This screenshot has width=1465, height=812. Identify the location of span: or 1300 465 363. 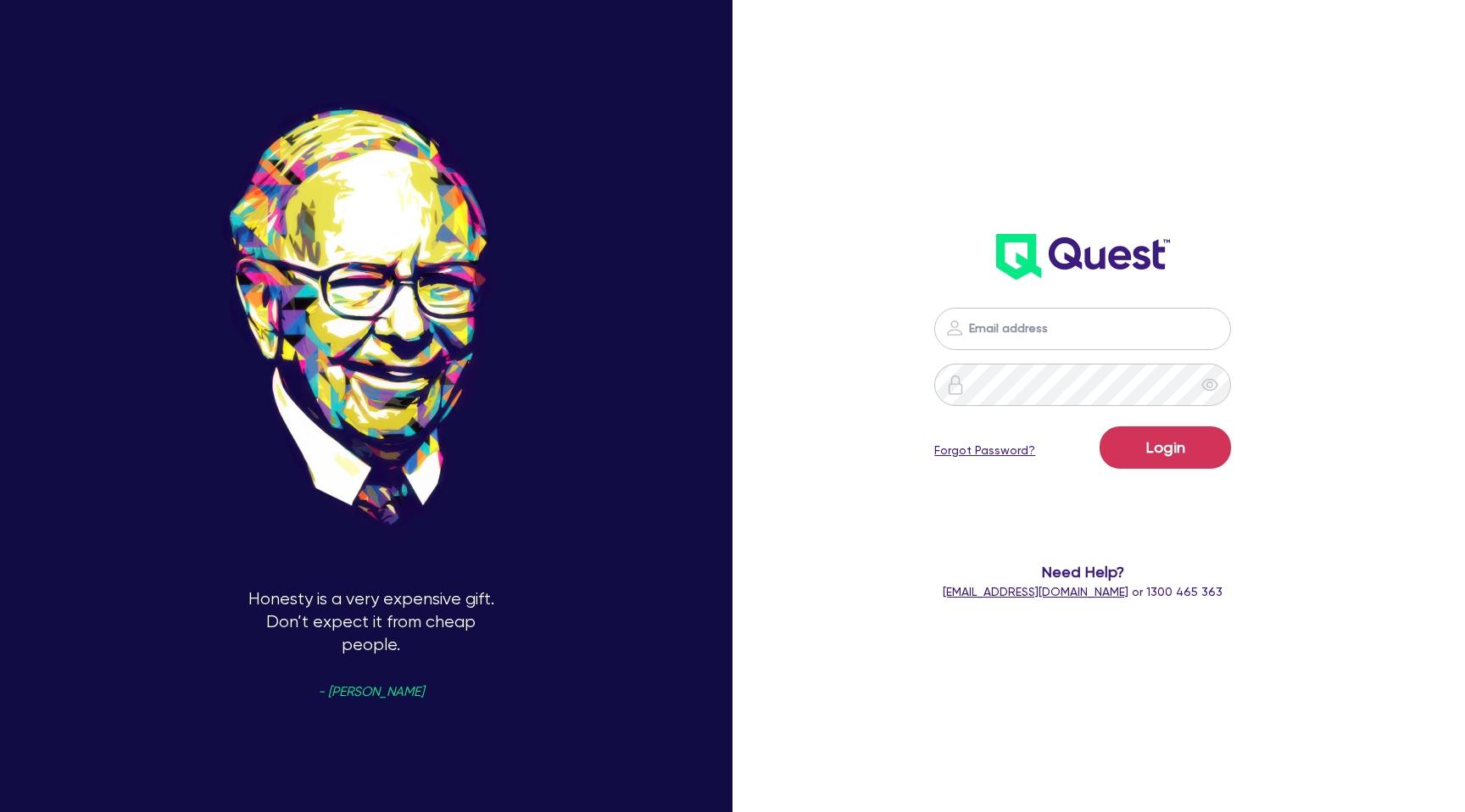
(1083, 592).